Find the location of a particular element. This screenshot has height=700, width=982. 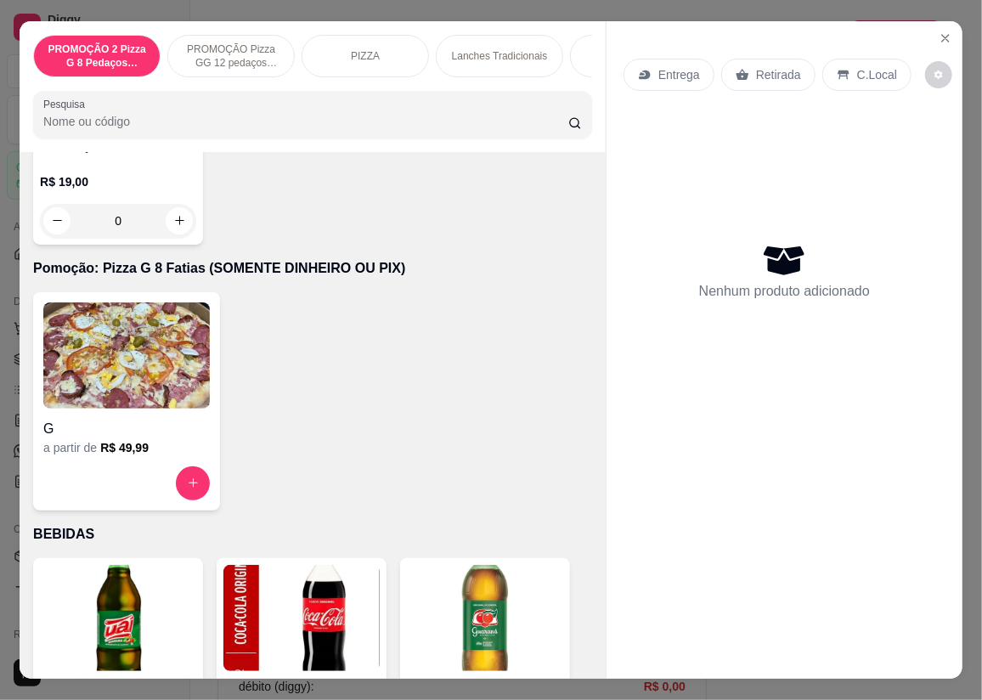

h6: R$ 49,99 is located at coordinates (124, 448).